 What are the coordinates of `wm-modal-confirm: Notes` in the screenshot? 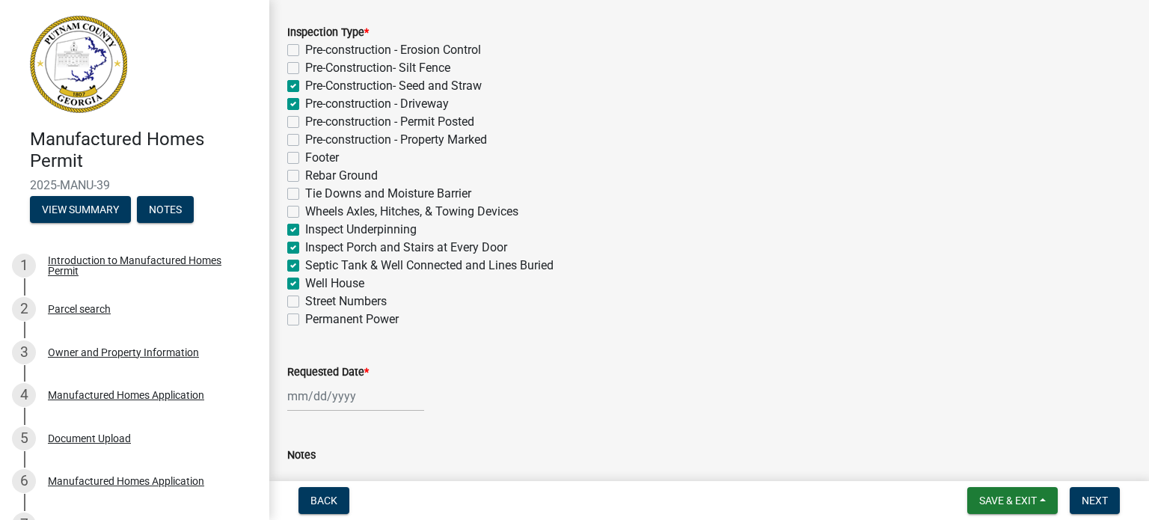 It's located at (165, 210).